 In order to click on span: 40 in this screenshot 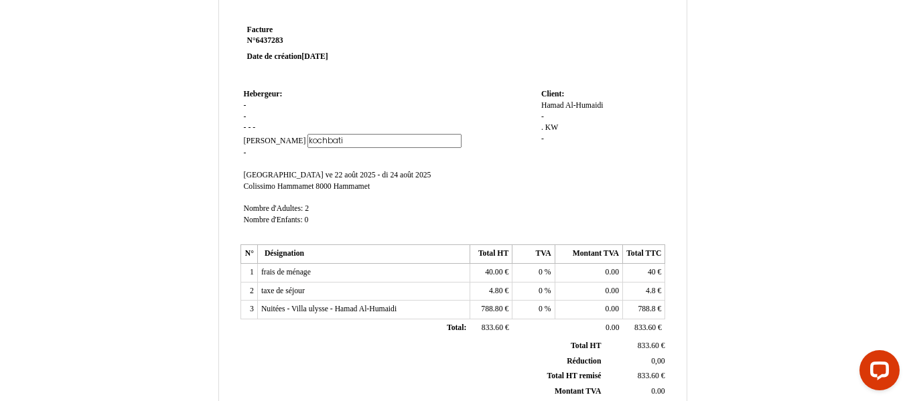, I will do `click(652, 272)`.